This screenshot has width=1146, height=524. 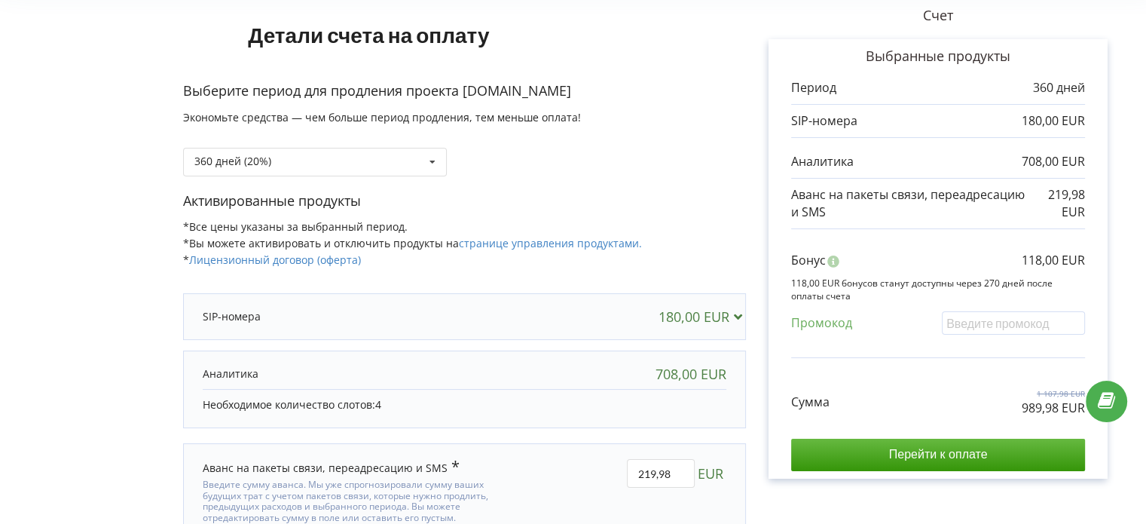 I want to click on span: EUR, so click(x=710, y=473).